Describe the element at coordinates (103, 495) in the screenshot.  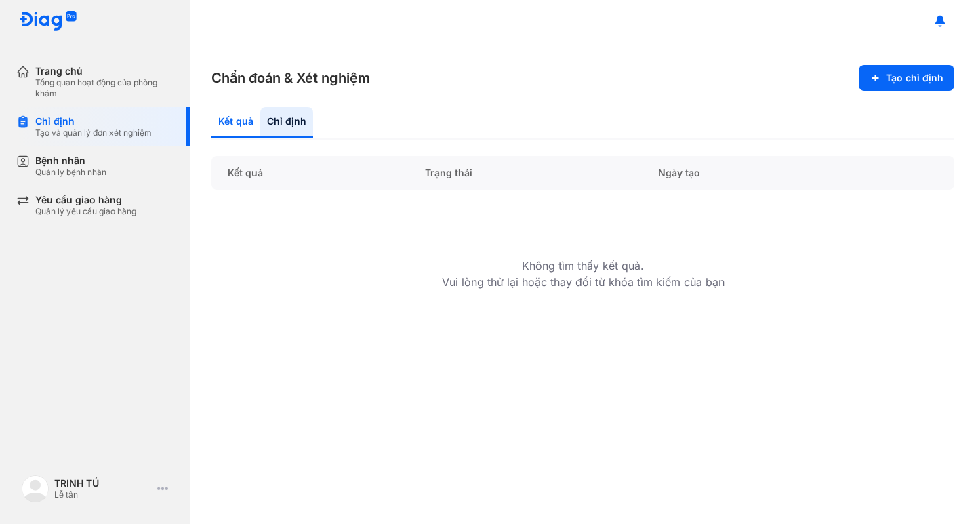
I see `div: Lễ tân` at that location.